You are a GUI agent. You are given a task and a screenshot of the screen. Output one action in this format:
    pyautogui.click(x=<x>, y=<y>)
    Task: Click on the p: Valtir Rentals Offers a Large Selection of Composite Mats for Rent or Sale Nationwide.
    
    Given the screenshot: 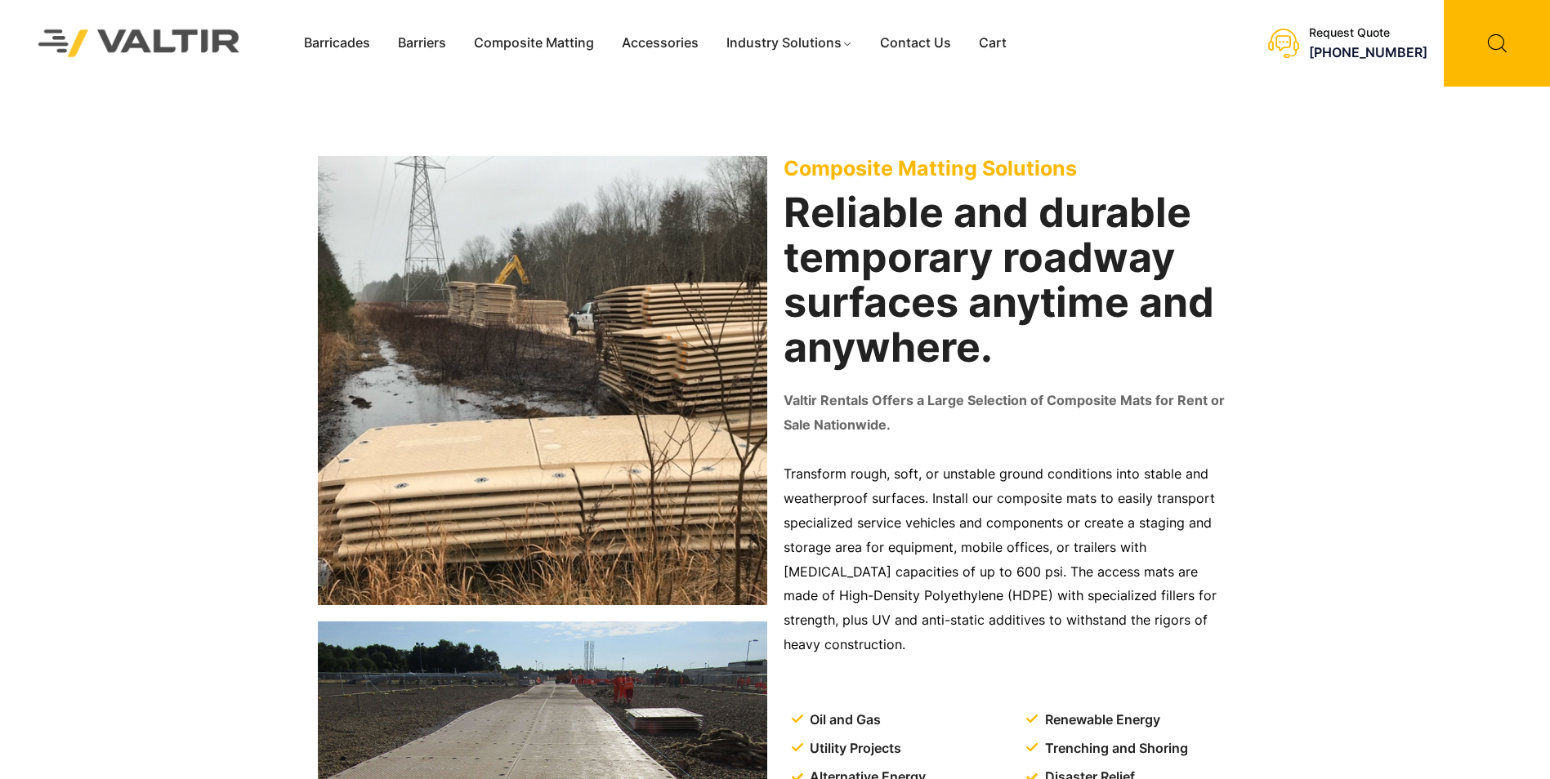 What is the action you would take?
    pyautogui.click(x=1008, y=413)
    